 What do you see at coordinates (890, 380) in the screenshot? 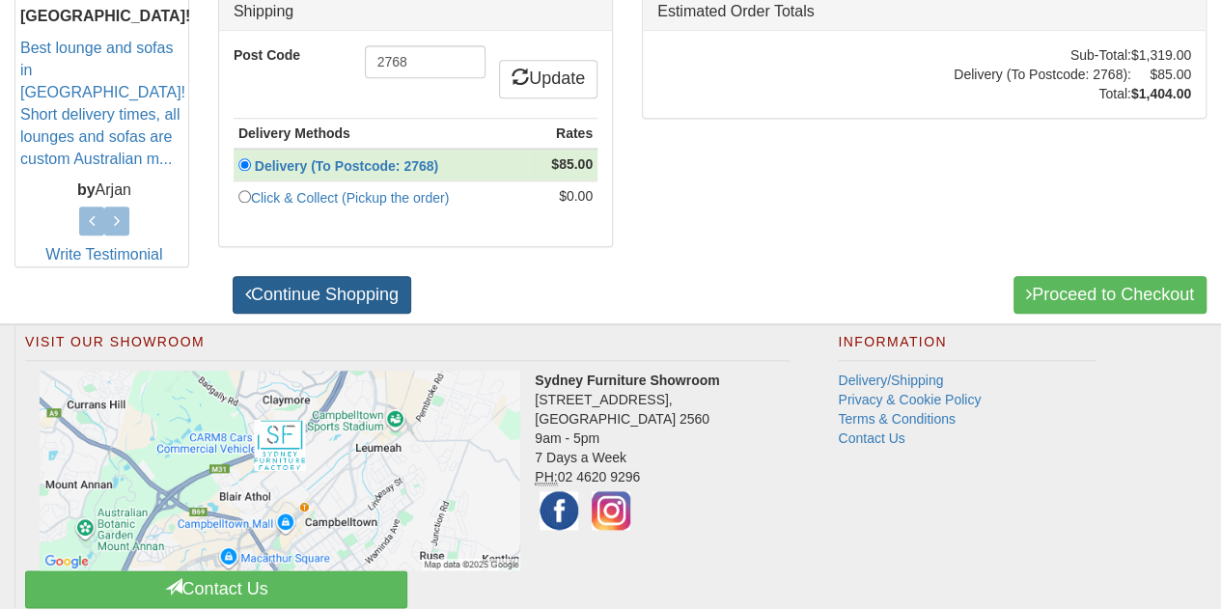
I see `a: Delivery/Shipping` at bounding box center [890, 380].